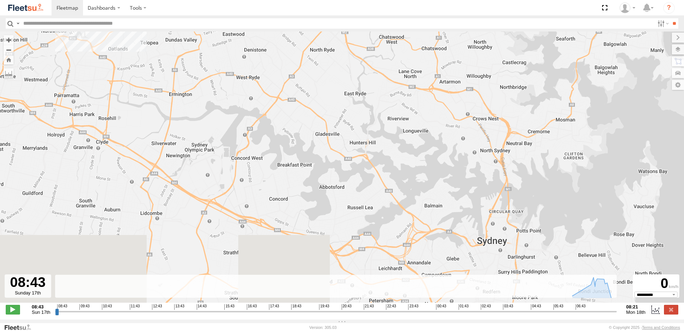 This screenshot has width=684, height=331. What do you see at coordinates (347, 307) in the screenshot?
I see `span: 20:43` at bounding box center [347, 307].